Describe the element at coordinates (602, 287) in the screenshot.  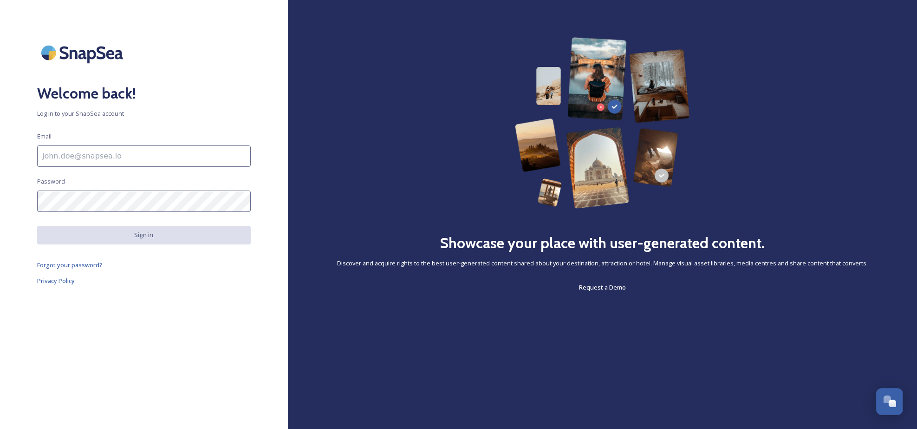
I see `a: Request a Demo` at that location.